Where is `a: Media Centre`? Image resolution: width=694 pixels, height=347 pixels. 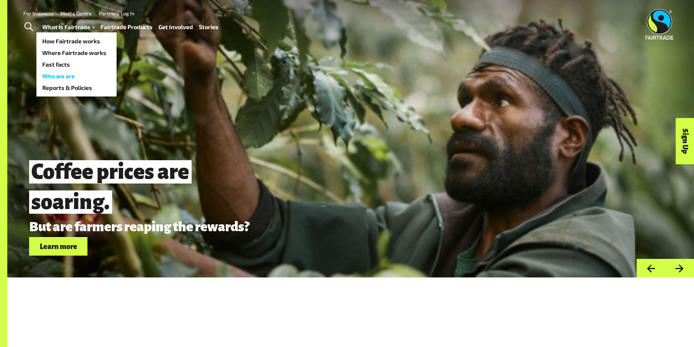
a: Media Centre is located at coordinates (76, 13).